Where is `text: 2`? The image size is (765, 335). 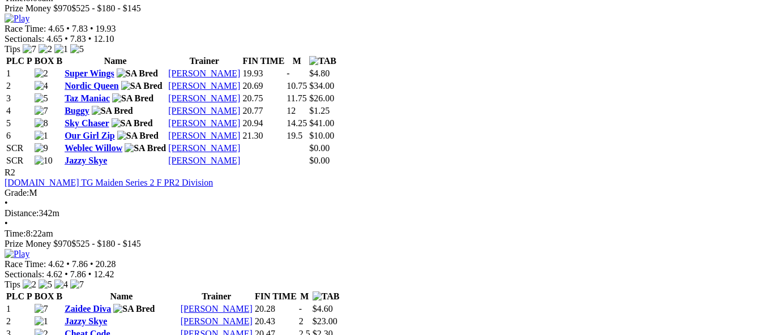 text: 2 is located at coordinates (301, 321).